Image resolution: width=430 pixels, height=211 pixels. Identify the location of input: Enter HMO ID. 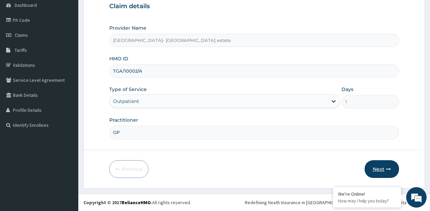
(254, 71).